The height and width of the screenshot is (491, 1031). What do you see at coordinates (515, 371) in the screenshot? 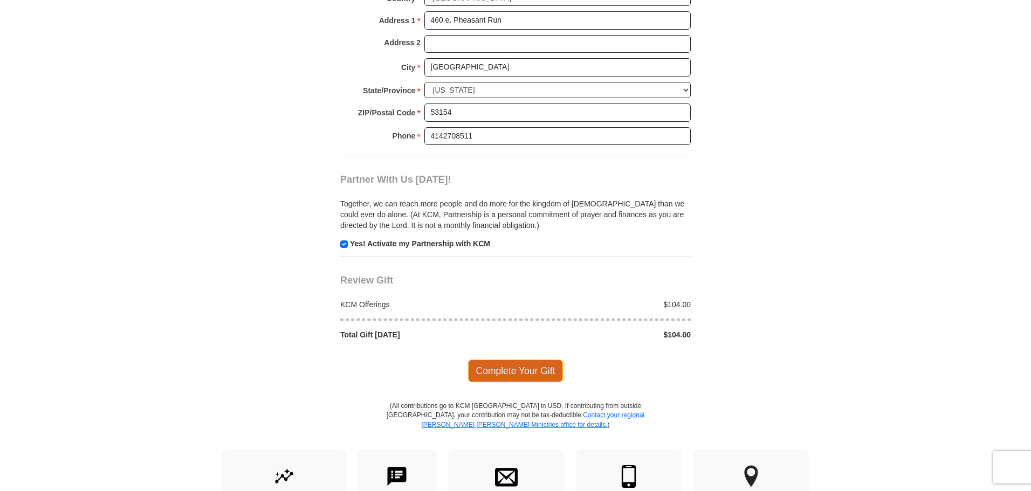
I see `span: Complete Your Gift` at bounding box center [515, 371].